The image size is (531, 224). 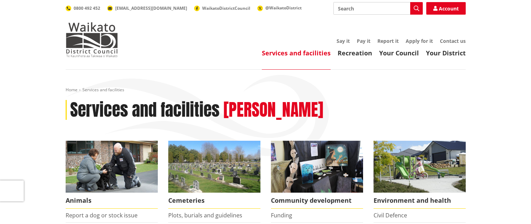 I want to click on img: New housing in Pokeno, so click(x=419, y=167).